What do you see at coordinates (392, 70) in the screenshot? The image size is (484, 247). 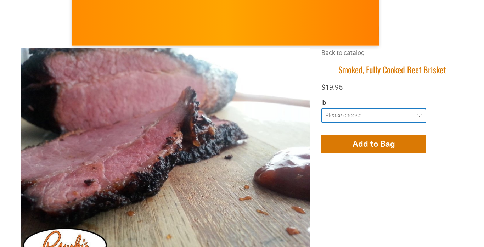 I see `h1: Smoked, Fully Cooked Beef Brisket` at bounding box center [392, 70].